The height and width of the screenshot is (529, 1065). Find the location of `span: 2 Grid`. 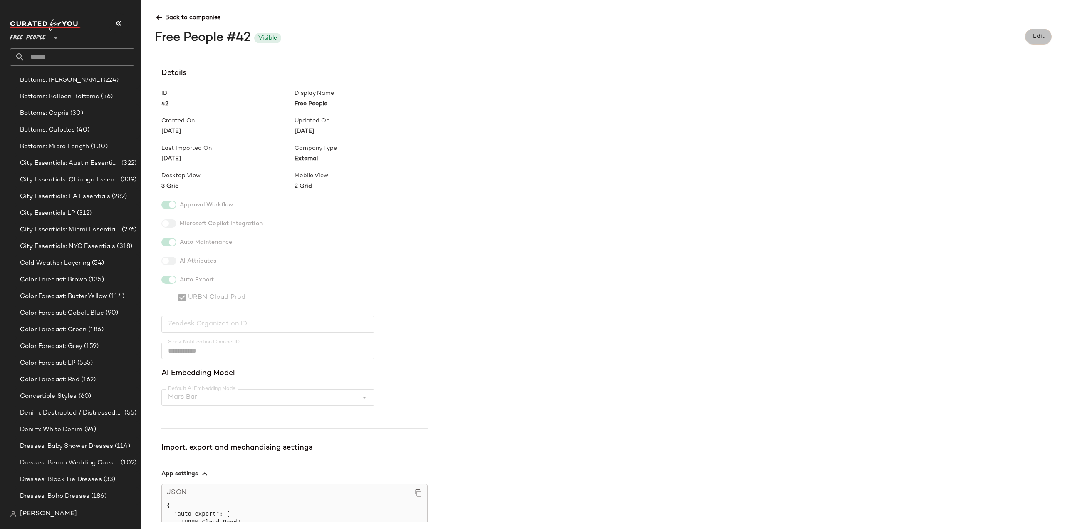

span: 2 Grid is located at coordinates (361, 186).